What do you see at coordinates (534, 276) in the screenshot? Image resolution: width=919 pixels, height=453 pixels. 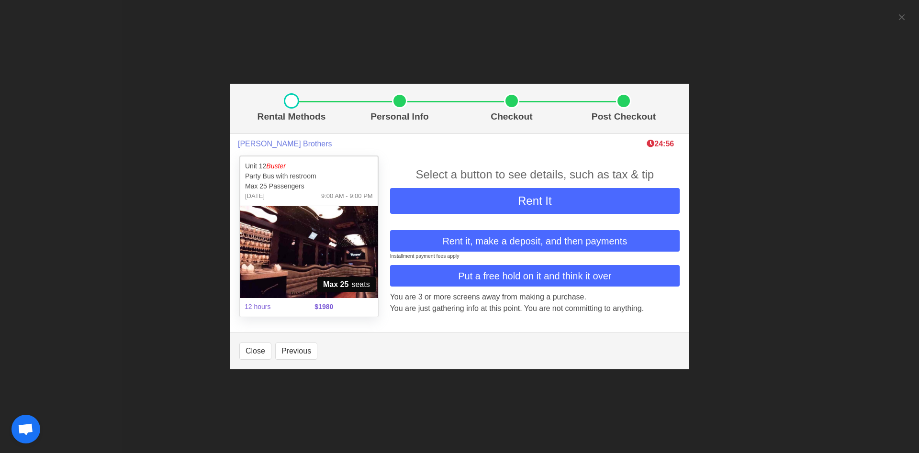 I see `button: Put a free hold on it and think it over` at bounding box center [534, 276].